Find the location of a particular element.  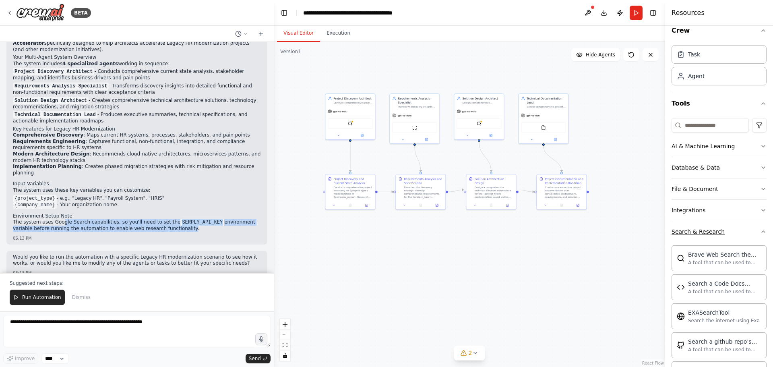

code: Project Discovery Architect is located at coordinates (54, 72).